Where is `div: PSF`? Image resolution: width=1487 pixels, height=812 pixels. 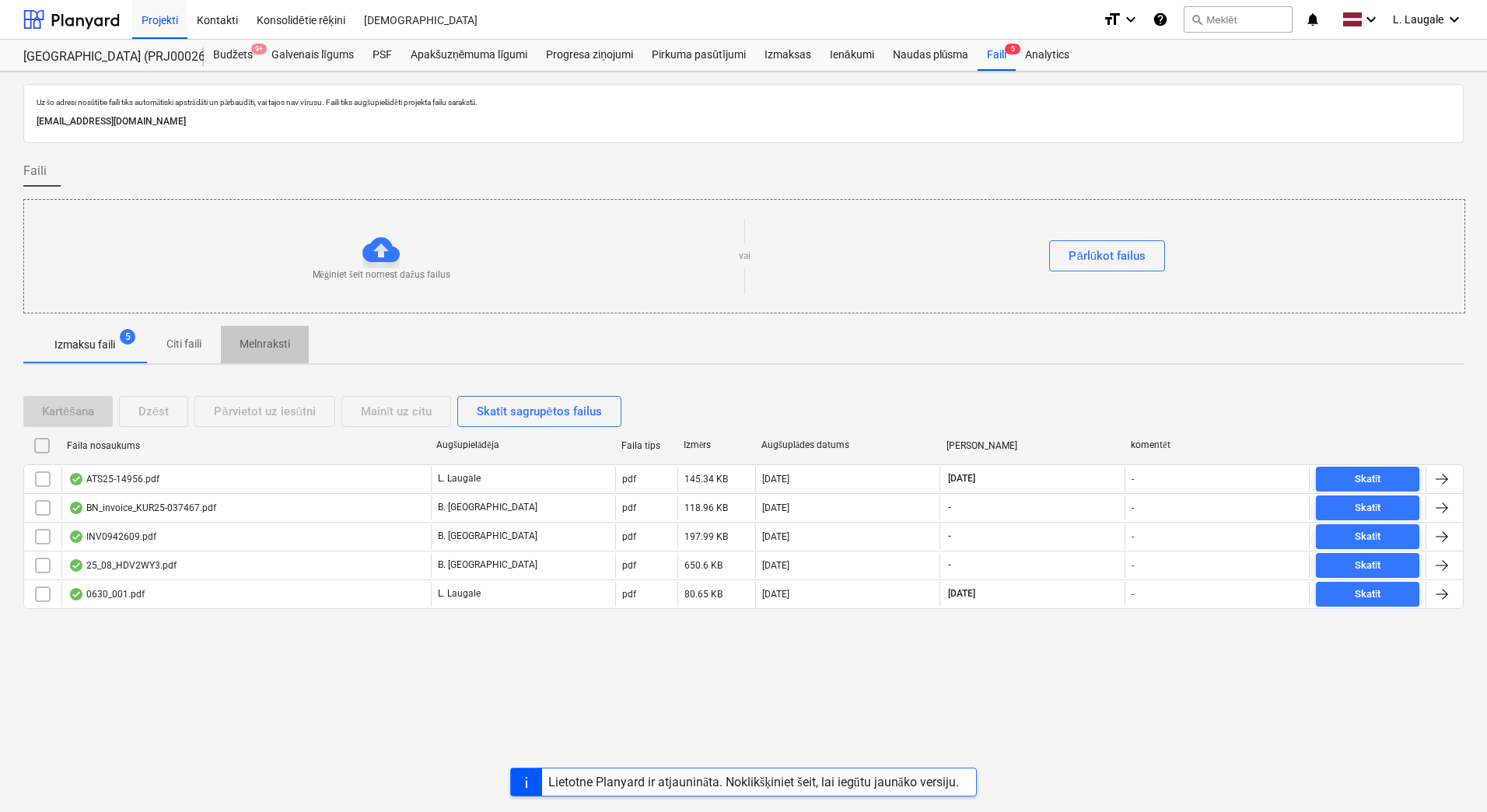
div: PSF is located at coordinates (382, 55).